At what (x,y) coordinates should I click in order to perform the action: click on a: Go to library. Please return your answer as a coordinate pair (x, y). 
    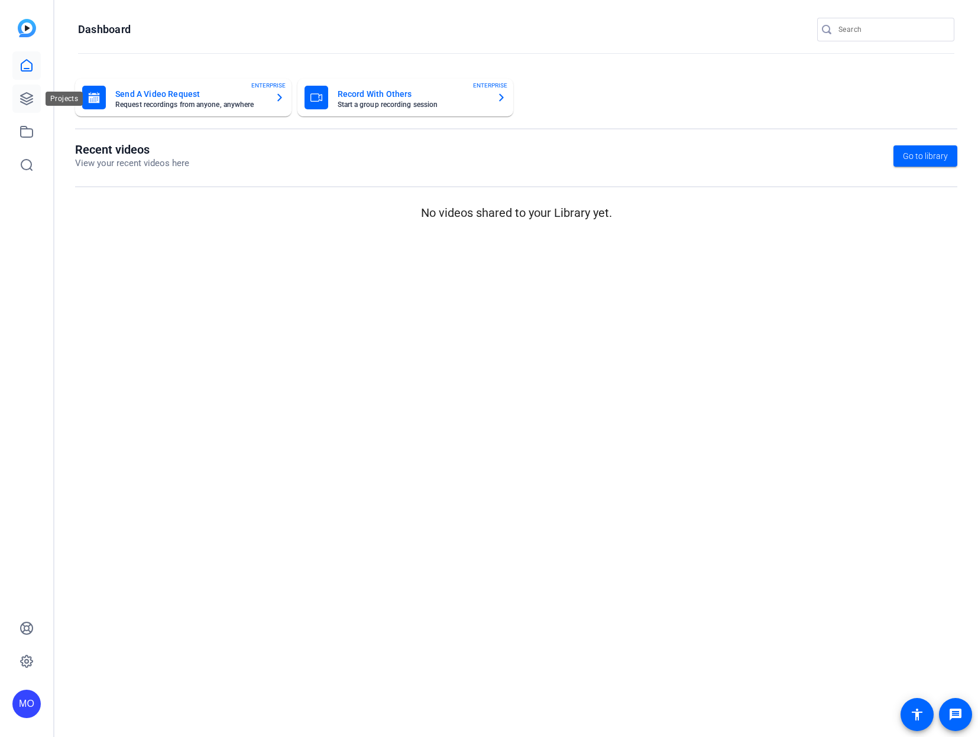
    Looking at the image, I should click on (926, 156).